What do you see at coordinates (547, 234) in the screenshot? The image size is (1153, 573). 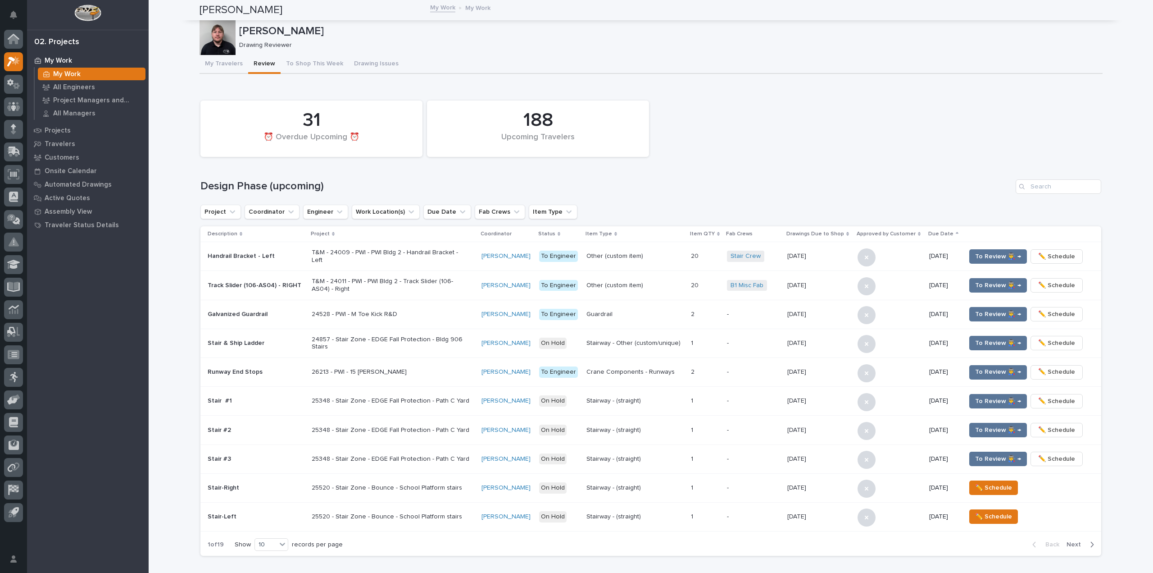 I see `p: Status` at bounding box center [547, 234].